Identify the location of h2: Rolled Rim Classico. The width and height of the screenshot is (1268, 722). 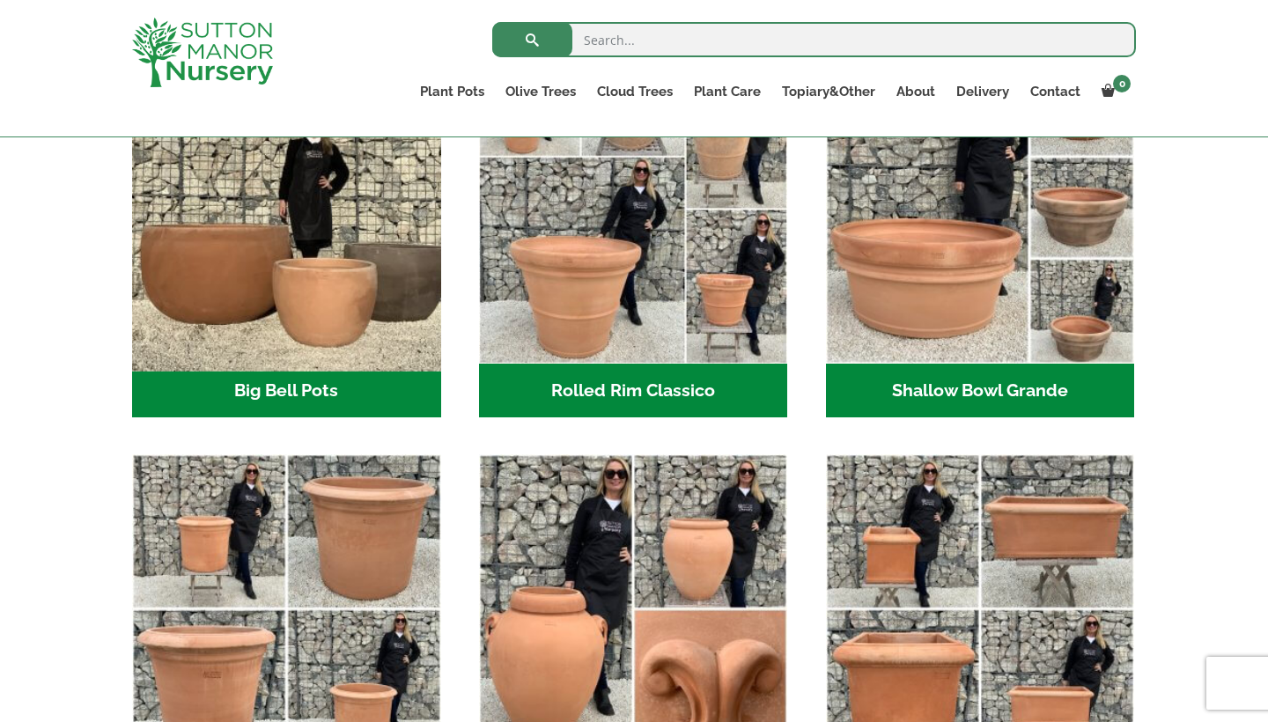
(633, 391).